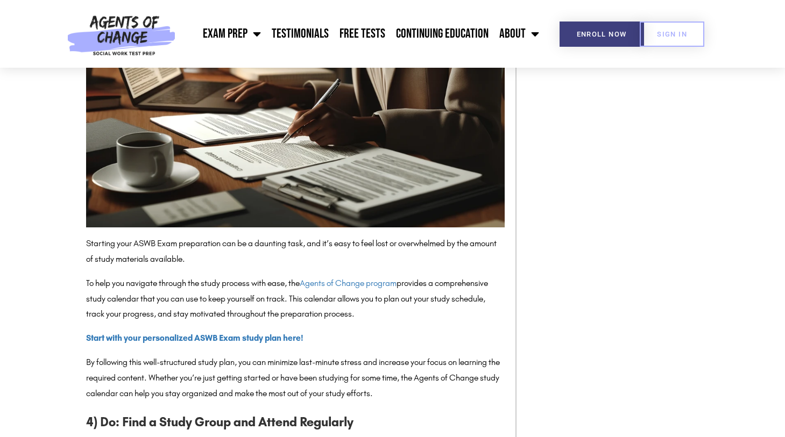 Image resolution: width=785 pixels, height=437 pixels. What do you see at coordinates (601, 34) in the screenshot?
I see `a: Enroll Now` at bounding box center [601, 34].